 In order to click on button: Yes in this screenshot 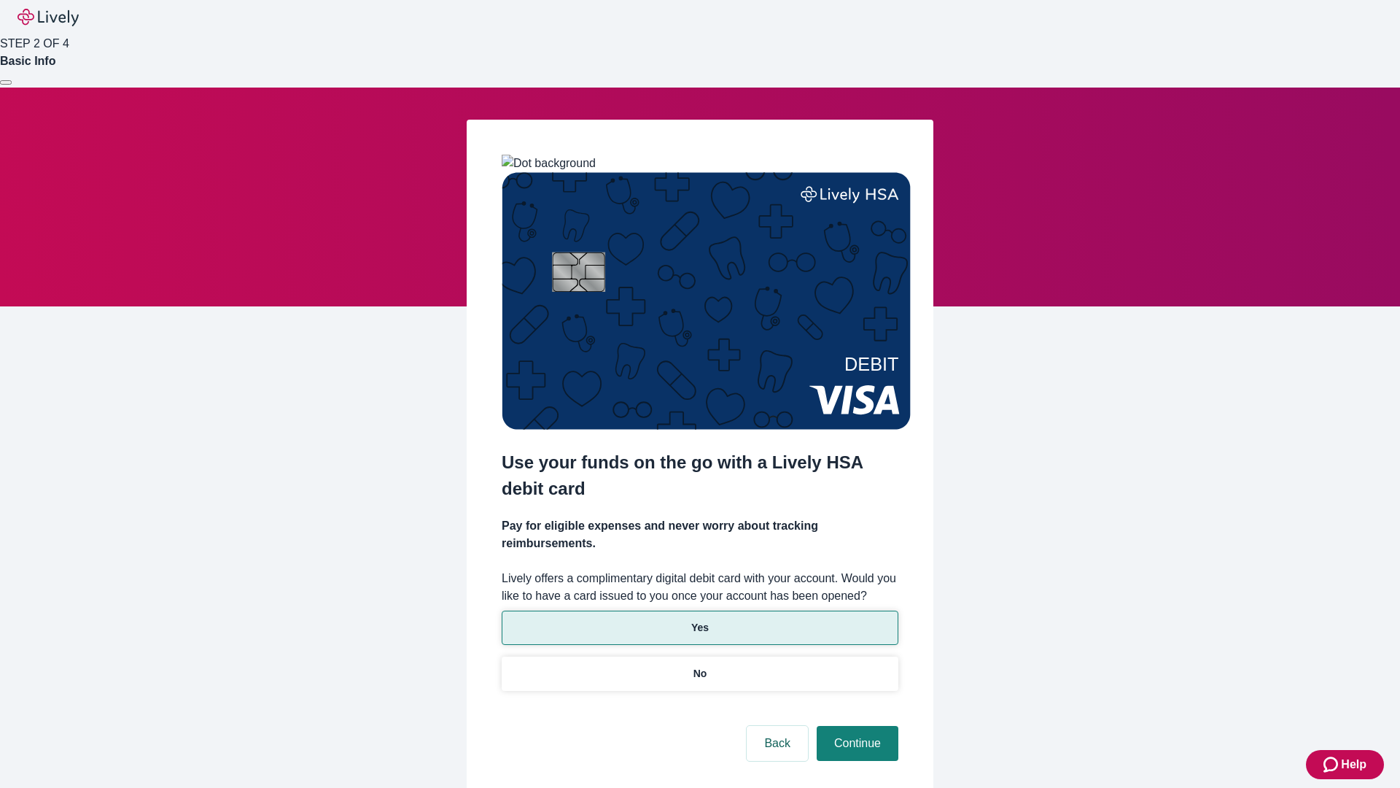, I will do `click(700, 627)`.